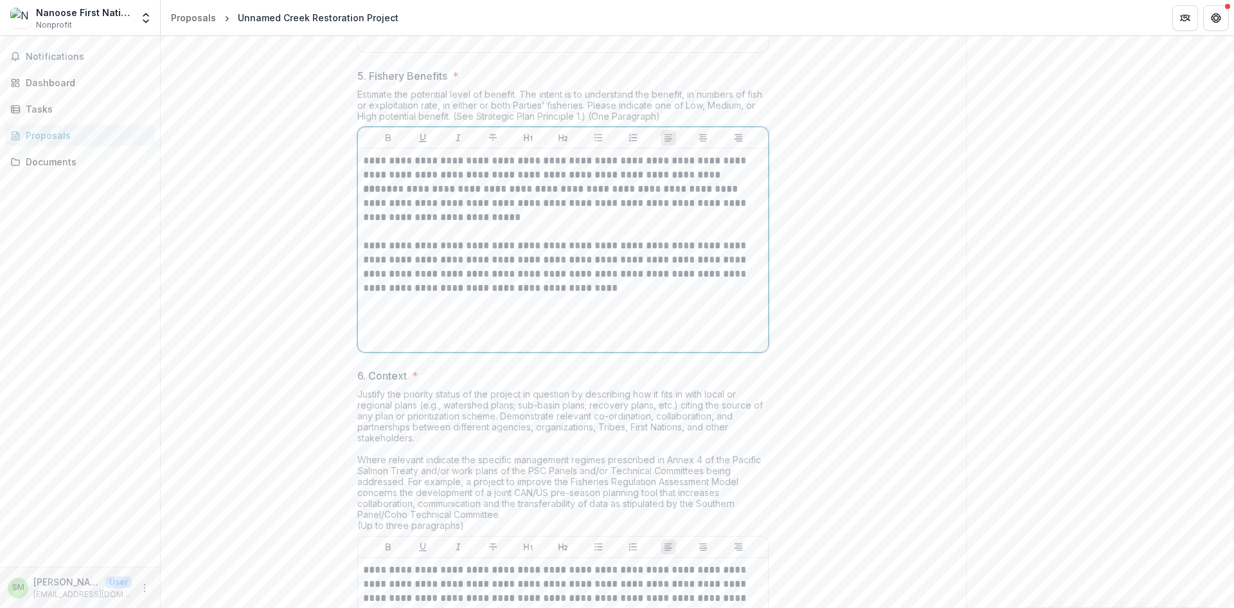  Describe the element at coordinates (80, 57) in the screenshot. I see `button: Notifications` at that location.